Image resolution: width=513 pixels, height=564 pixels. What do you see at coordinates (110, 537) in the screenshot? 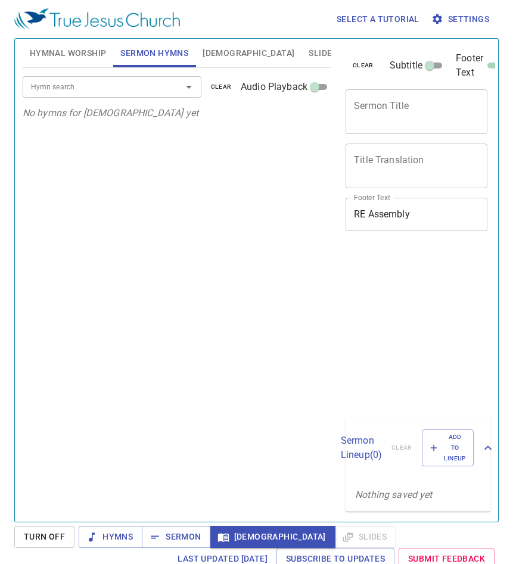
I see `button: Hymns` at bounding box center [110, 537].